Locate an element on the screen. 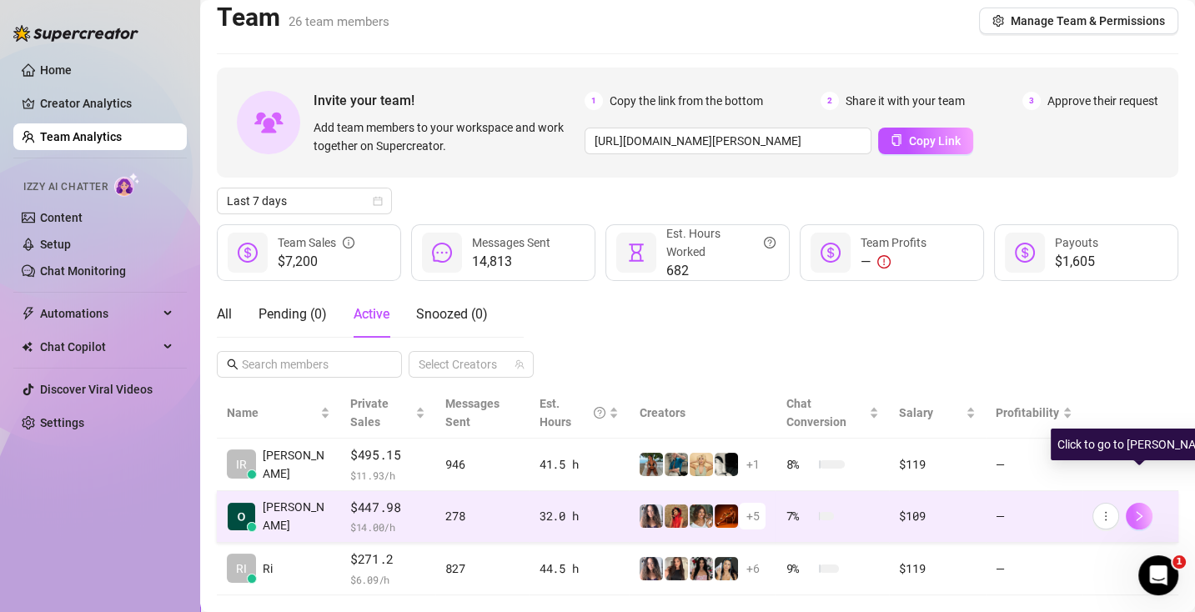 Image resolution: width=1195 pixels, height=612 pixels. span: 7 % is located at coordinates (799, 516).